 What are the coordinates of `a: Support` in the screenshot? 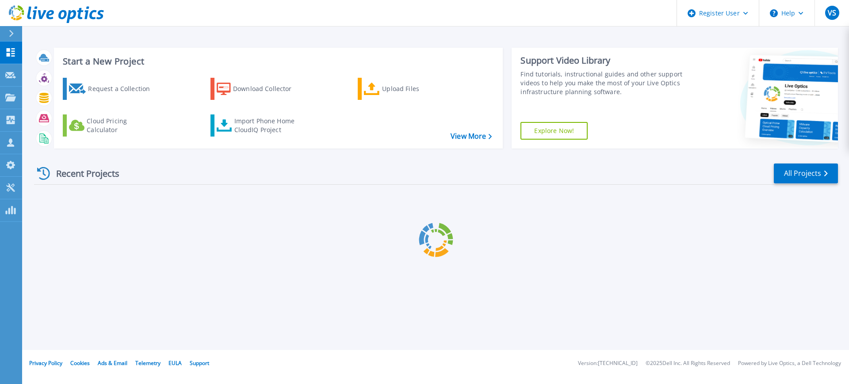 It's located at (199, 363).